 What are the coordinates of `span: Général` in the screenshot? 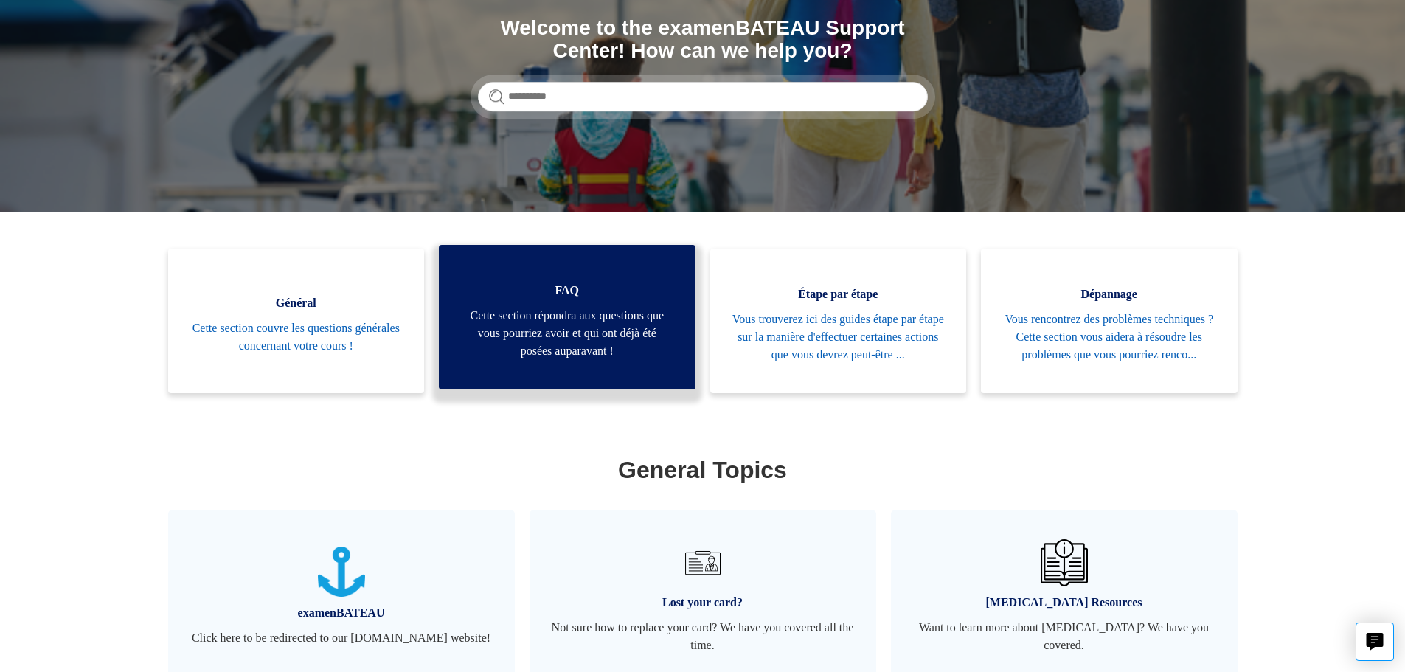 It's located at (296, 303).